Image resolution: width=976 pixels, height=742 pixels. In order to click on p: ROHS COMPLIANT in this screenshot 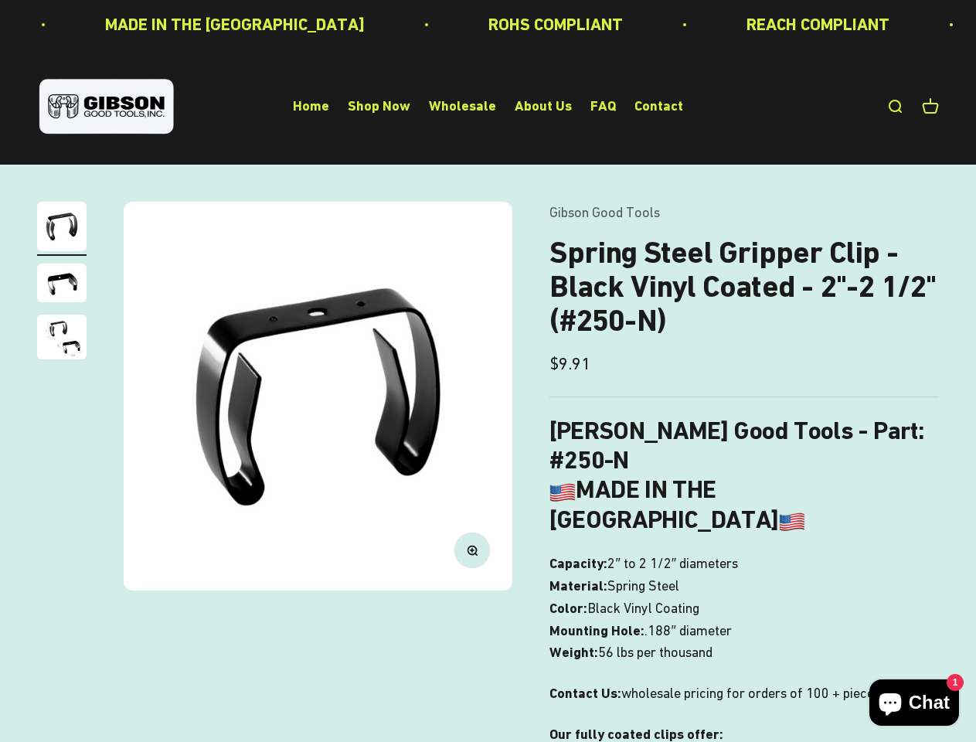, I will do `click(554, 24)`.